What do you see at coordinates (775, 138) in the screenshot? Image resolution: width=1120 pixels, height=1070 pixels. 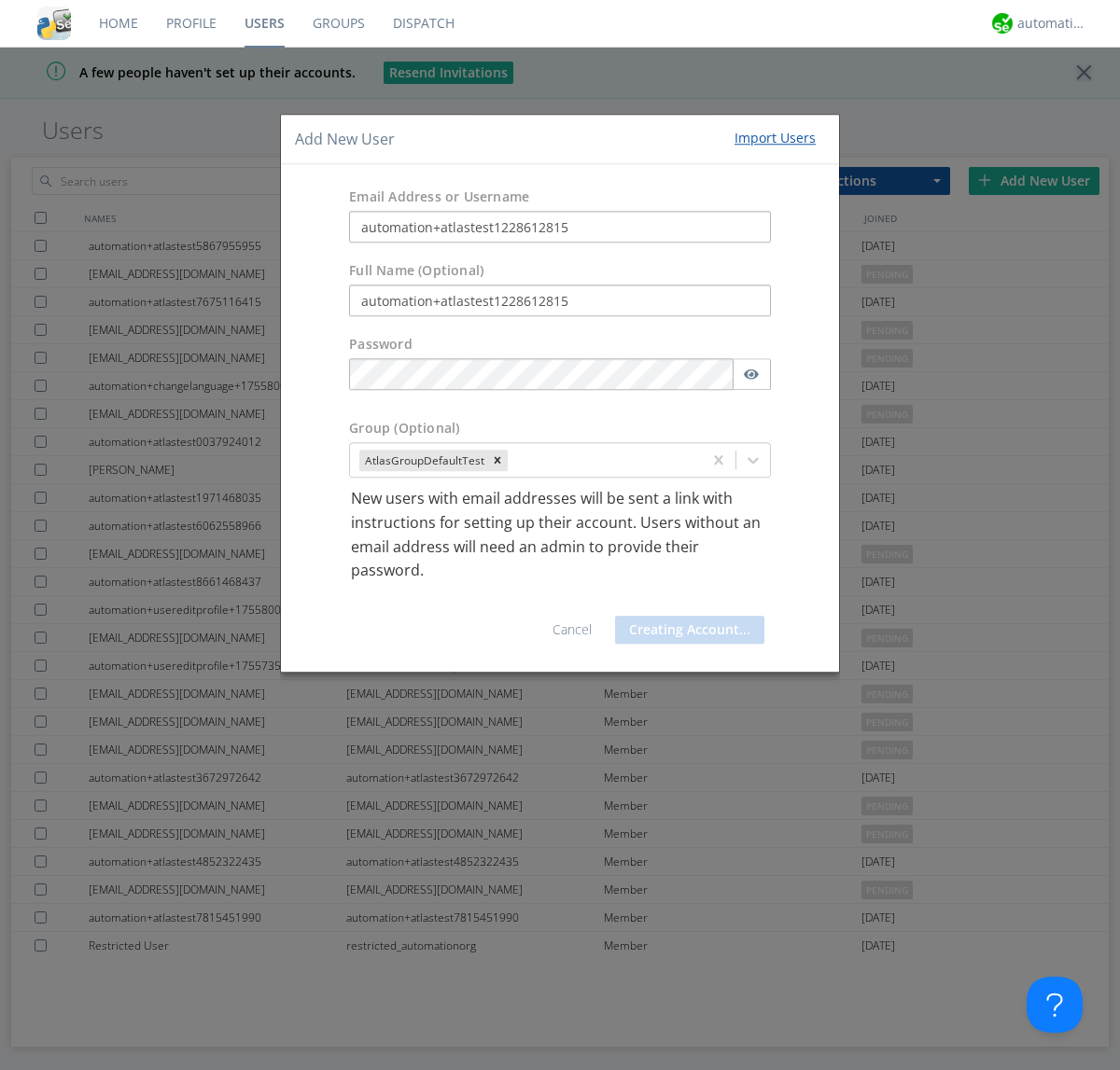 I see `div: Import Users` at bounding box center [775, 138].